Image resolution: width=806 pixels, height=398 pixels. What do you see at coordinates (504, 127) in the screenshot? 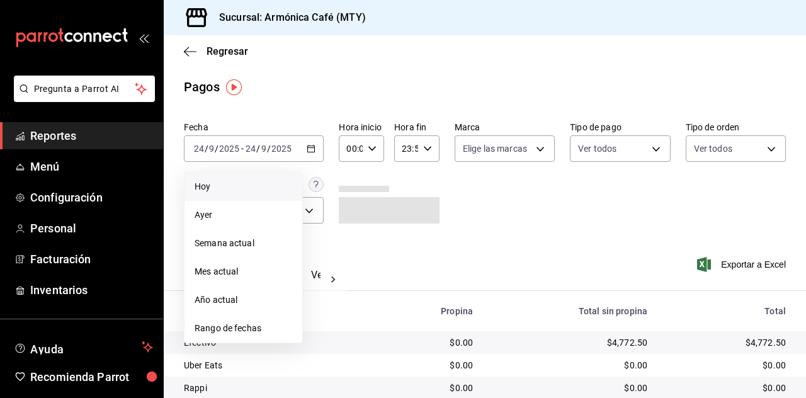
I see `label: Marca` at bounding box center [504, 127].